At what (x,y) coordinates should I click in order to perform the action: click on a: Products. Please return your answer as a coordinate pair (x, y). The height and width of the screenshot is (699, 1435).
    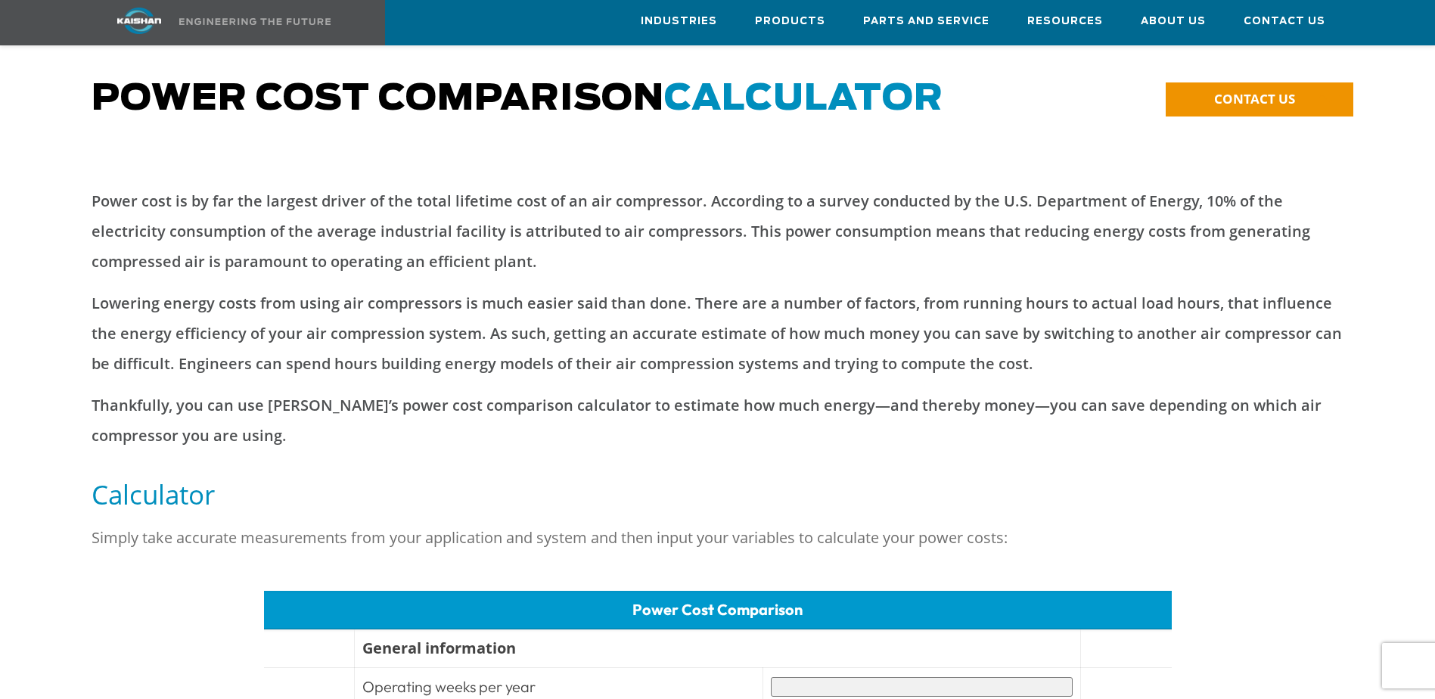
    Looking at the image, I should click on (790, 21).